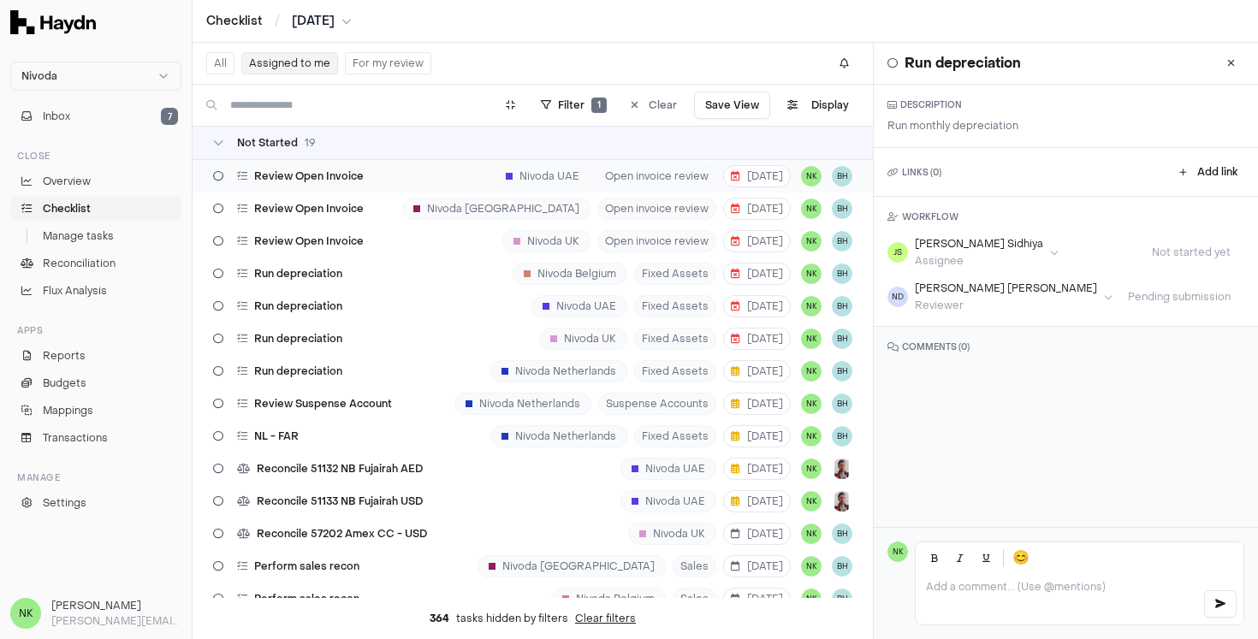  Describe the element at coordinates (78, 236) in the screenshot. I see `span: Manage tasks` at that location.